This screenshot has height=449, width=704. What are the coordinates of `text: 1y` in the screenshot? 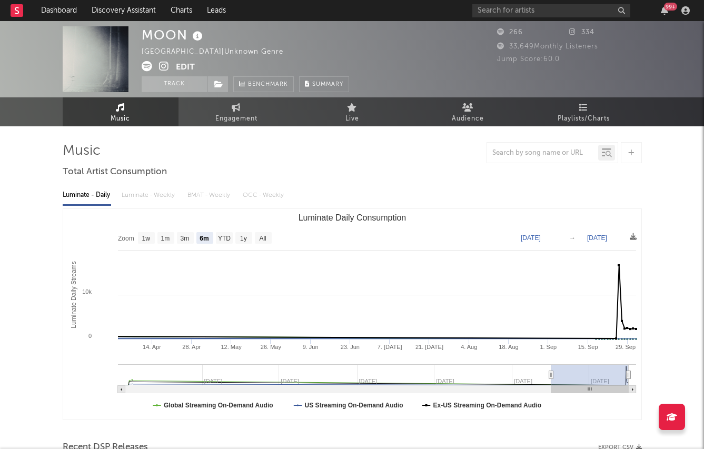 It's located at (243, 238).